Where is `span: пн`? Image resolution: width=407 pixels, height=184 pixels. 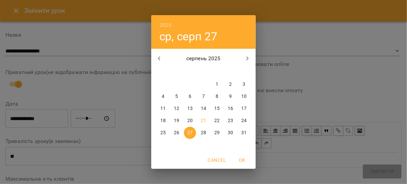 span: пн is located at coordinates (163, 72).